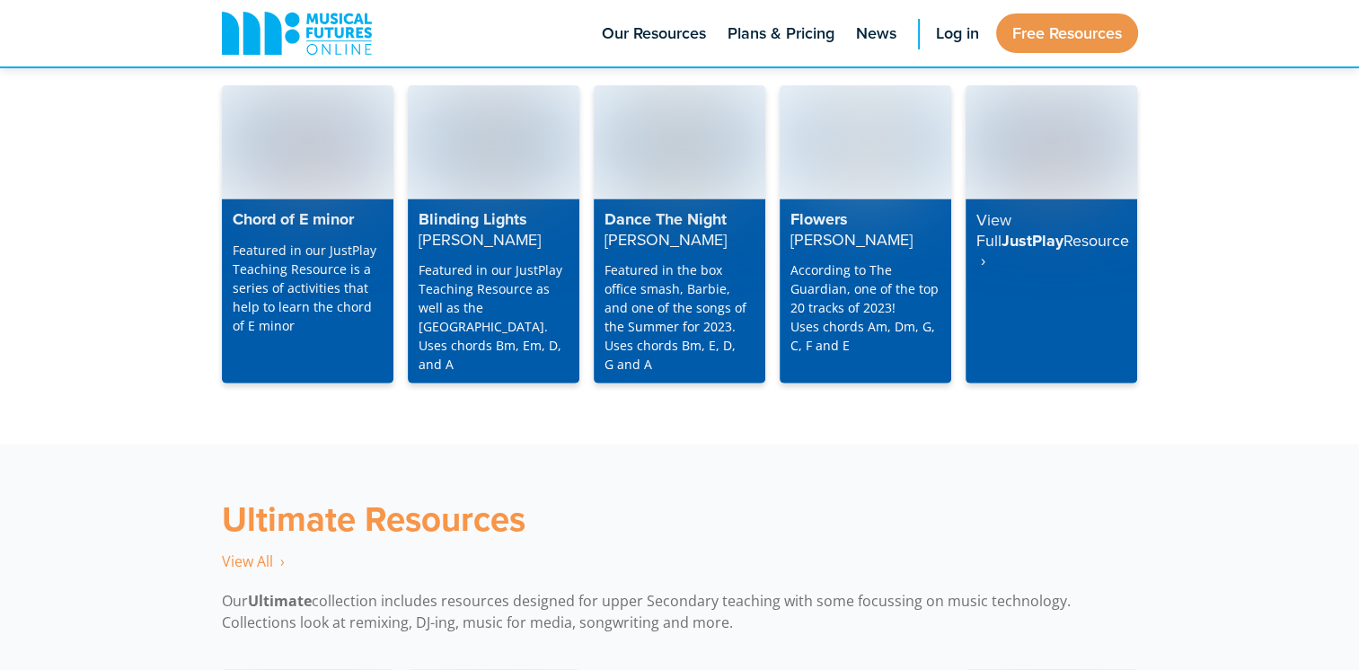 The width and height of the screenshot is (1359, 670). I want to click on strong: Ultimate Resources, so click(374, 518).